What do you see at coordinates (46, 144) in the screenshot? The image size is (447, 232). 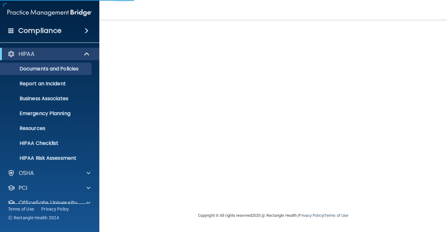 I see `p: HIPAA Checklist` at bounding box center [46, 144].